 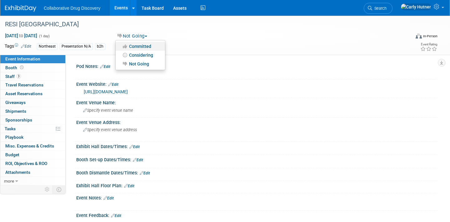 What do you see at coordinates (14, 137) in the screenshot?
I see `span: Playbook` at bounding box center [14, 137].